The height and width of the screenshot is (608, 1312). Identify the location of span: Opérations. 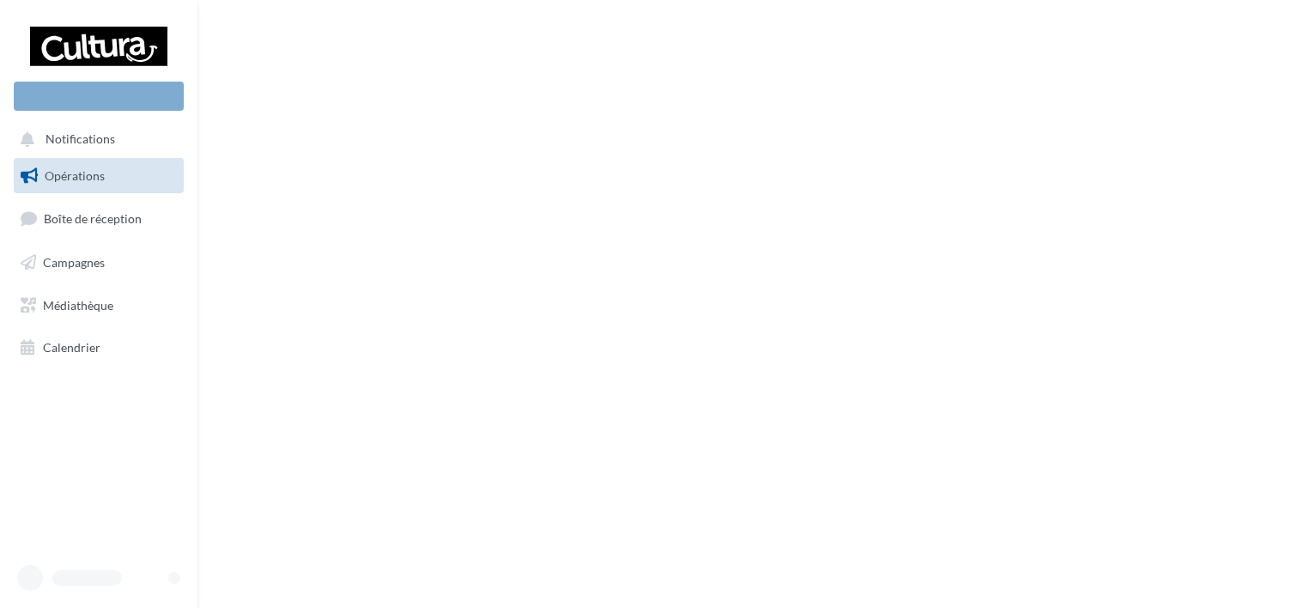
(75, 175).